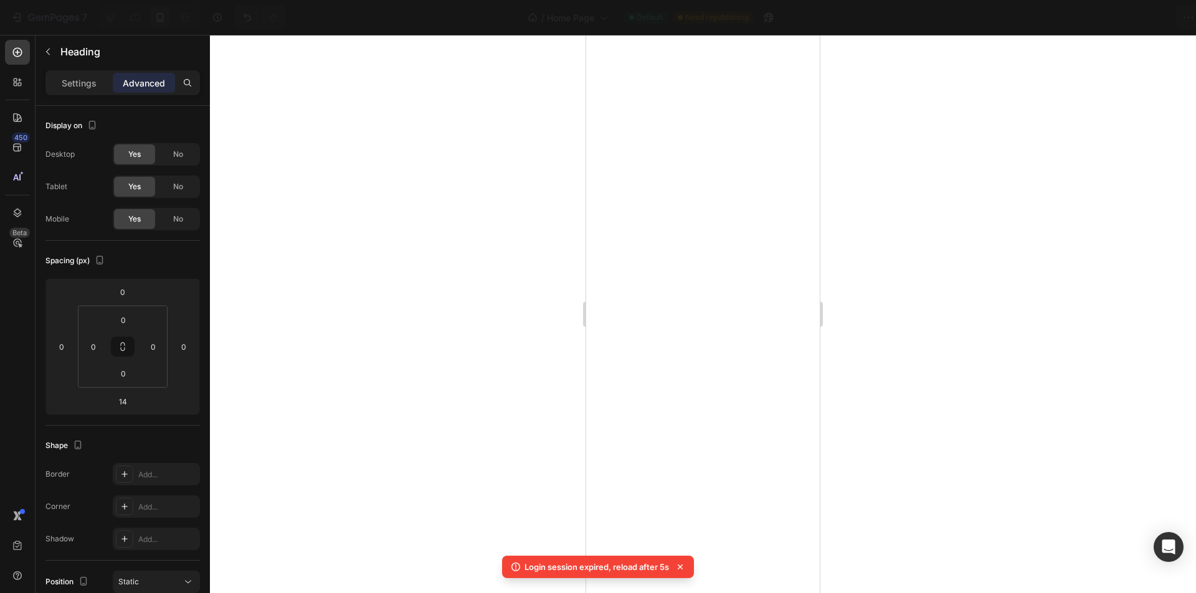 The image size is (1196, 593). I want to click on span: Home Page, so click(570, 17).